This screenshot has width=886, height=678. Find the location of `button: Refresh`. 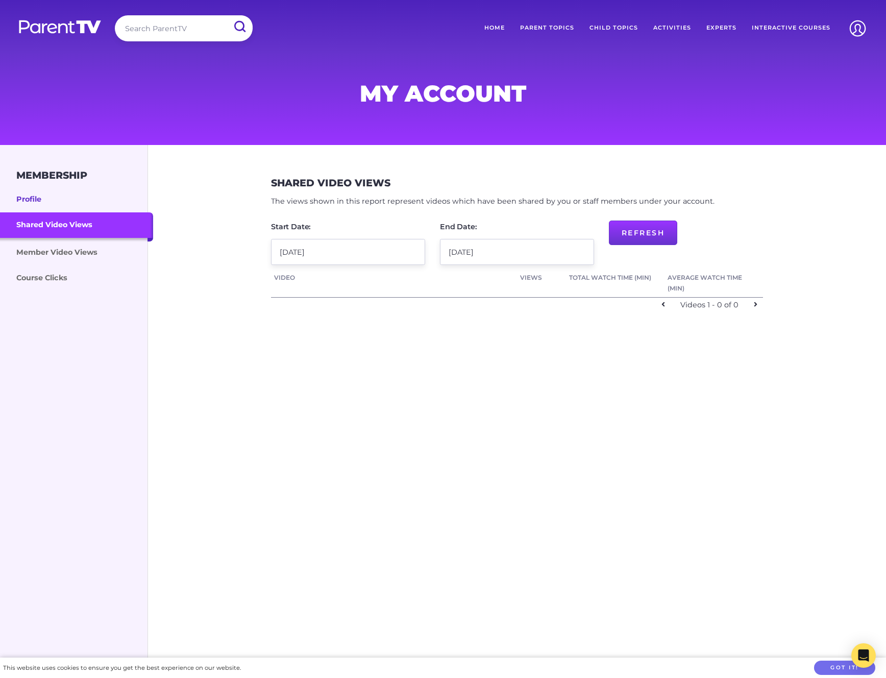

button: Refresh is located at coordinates (643, 233).